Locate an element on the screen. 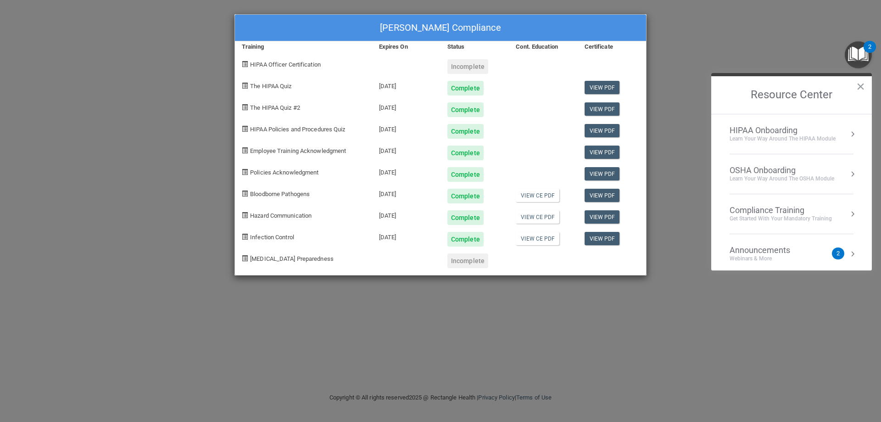  div: Cont. Education is located at coordinates (543, 47).